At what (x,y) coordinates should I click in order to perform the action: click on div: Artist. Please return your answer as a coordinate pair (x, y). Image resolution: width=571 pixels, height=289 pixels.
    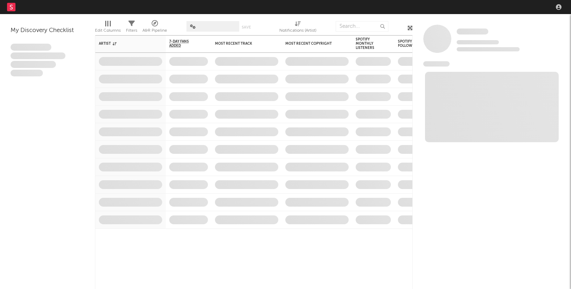
    Looking at the image, I should click on (125, 44).